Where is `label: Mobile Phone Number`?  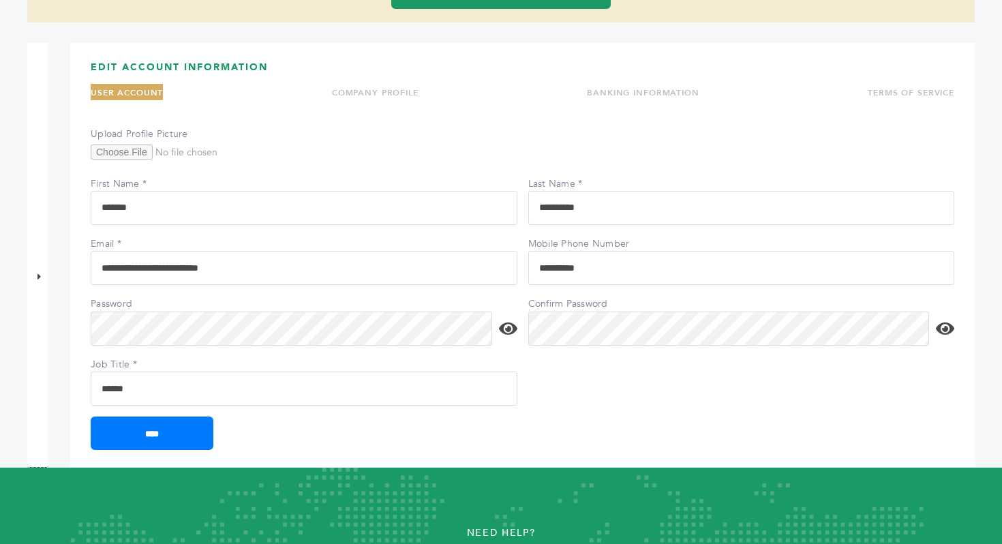 label: Mobile Phone Number is located at coordinates (579, 244).